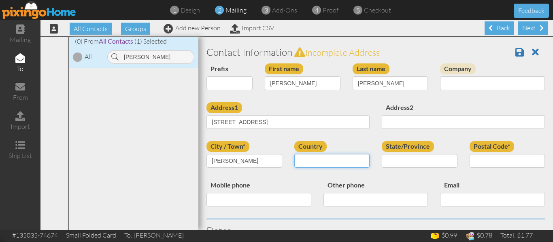 The height and width of the screenshot is (242, 553). I want to click on span: proof, so click(330, 10).